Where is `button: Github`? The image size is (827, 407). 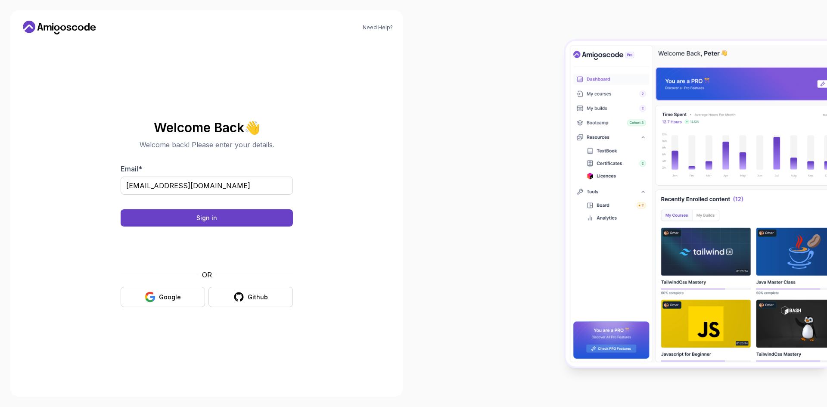 button: Github is located at coordinates (251, 297).